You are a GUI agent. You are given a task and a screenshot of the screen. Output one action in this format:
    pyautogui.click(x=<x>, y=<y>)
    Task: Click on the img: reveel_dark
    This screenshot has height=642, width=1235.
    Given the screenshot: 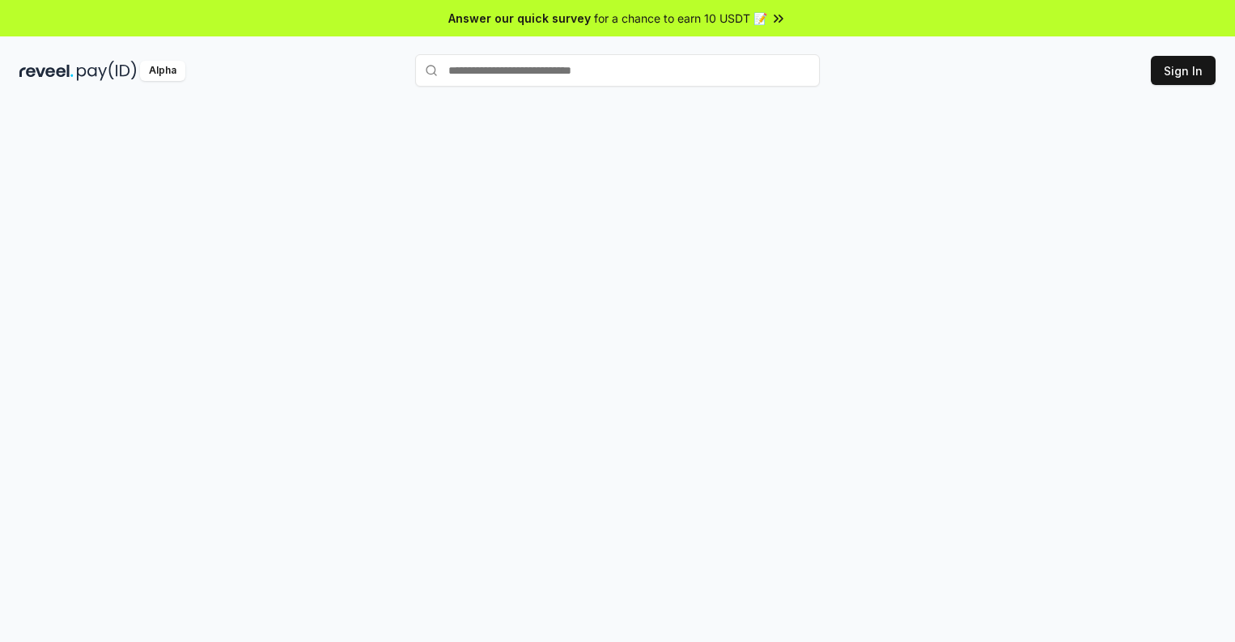 What is the action you would take?
    pyautogui.click(x=46, y=70)
    